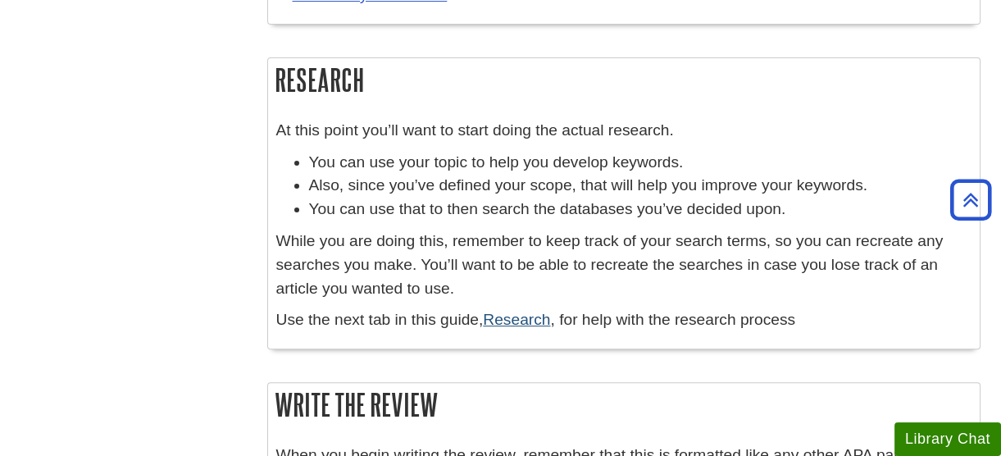 This screenshot has height=456, width=1001. Describe the element at coordinates (624, 320) in the screenshot. I see `p: Use the next tab in this guide, , for help with the research process` at that location.